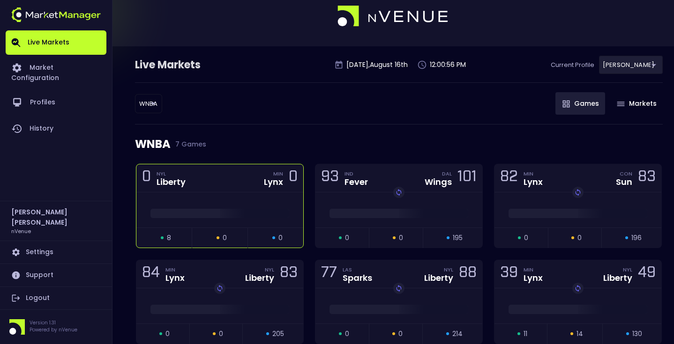 This screenshot has height=344, width=674. Describe the element at coordinates (56, 327) in the screenshot. I see `div: Version 1.31Powered by nVenue` at that location.